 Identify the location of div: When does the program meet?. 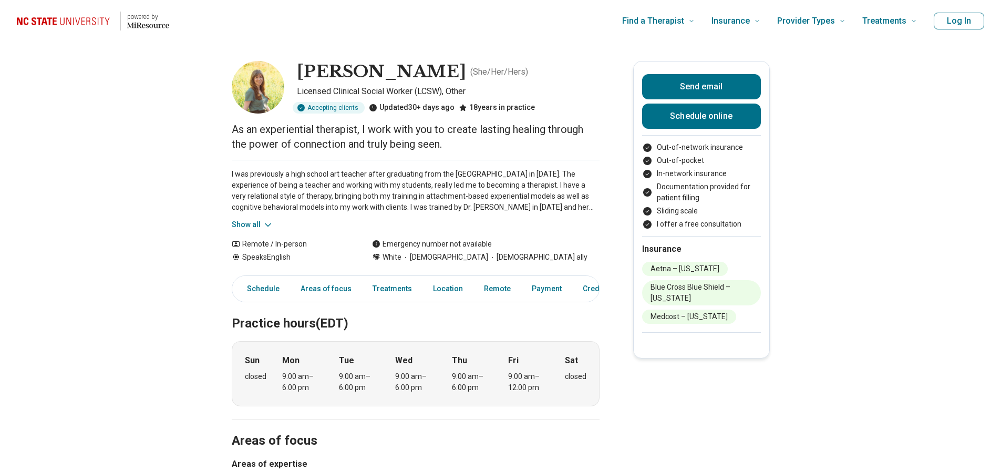
(416, 374).